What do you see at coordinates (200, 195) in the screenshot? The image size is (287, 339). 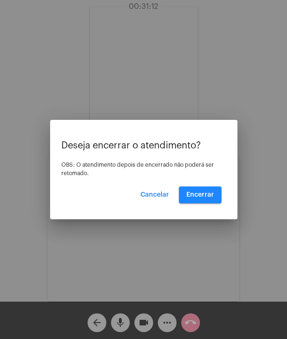 I see `button: Encerrar` at bounding box center [200, 195].